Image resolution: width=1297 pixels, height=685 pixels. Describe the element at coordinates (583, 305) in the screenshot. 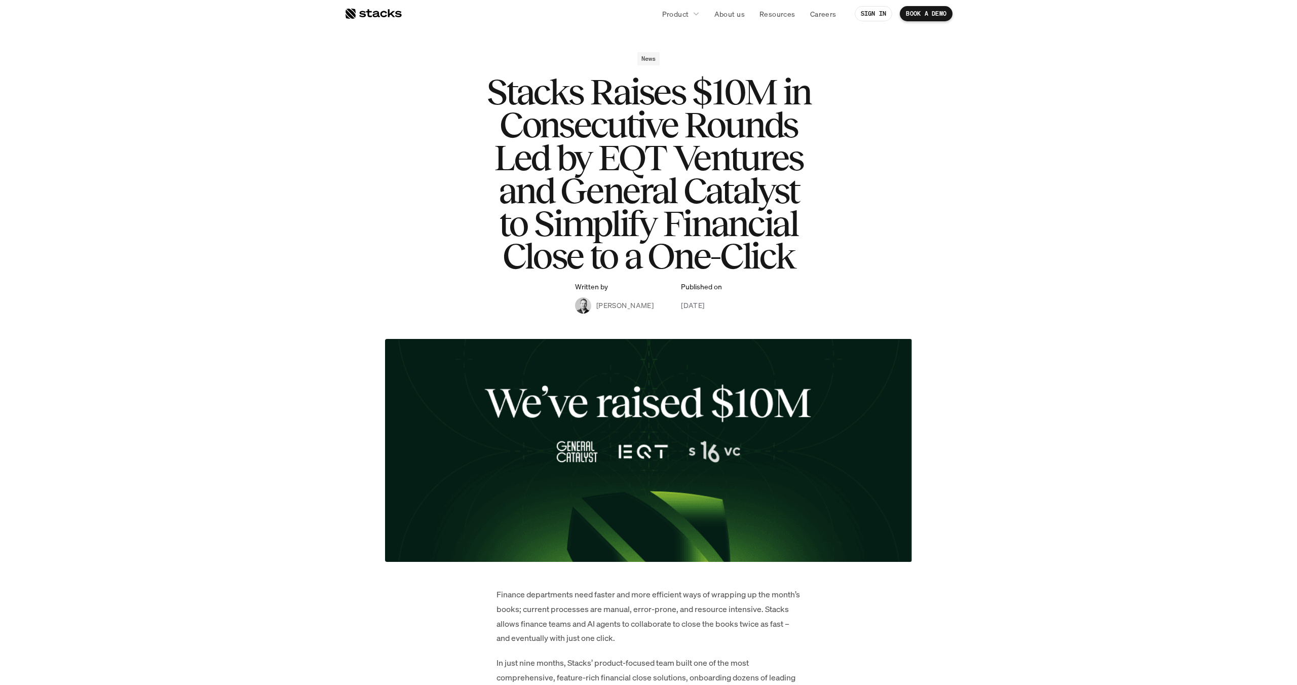

I see `img: Albert` at that location.